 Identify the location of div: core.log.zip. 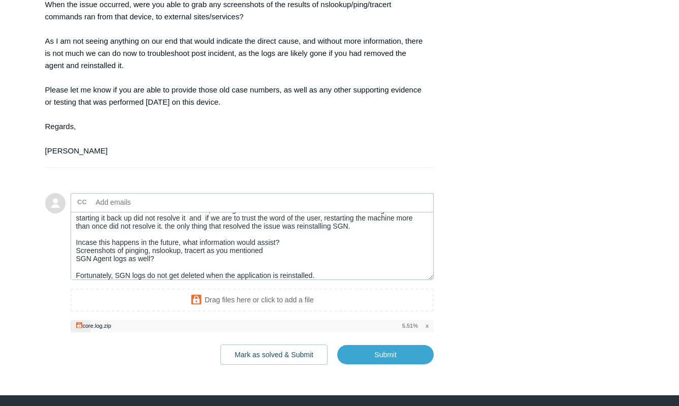
(97, 326).